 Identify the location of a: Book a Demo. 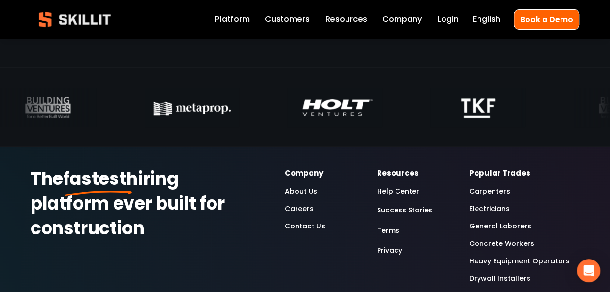
(547, 19).